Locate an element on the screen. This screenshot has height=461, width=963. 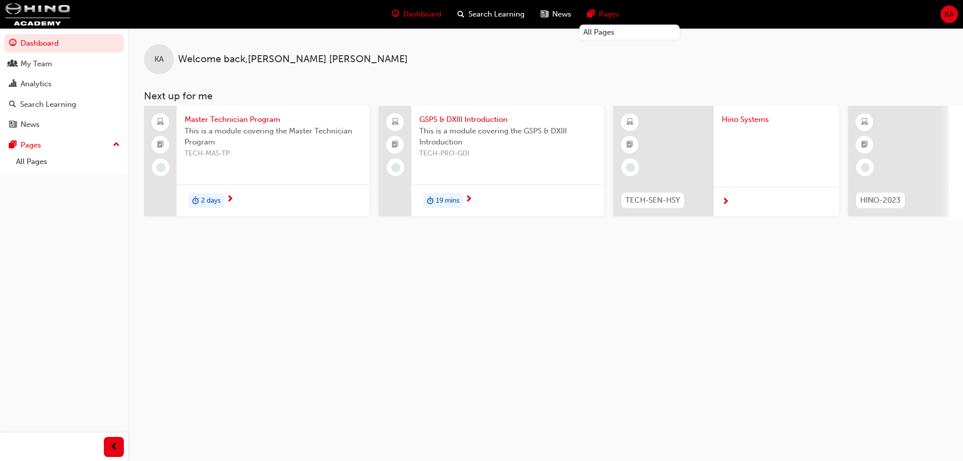
a: GSPS & DXIII IntroductionThis is a module covering the GSPS & DXIII IntroductionTECH-PRO-GDIdurat... is located at coordinates (492, 161).